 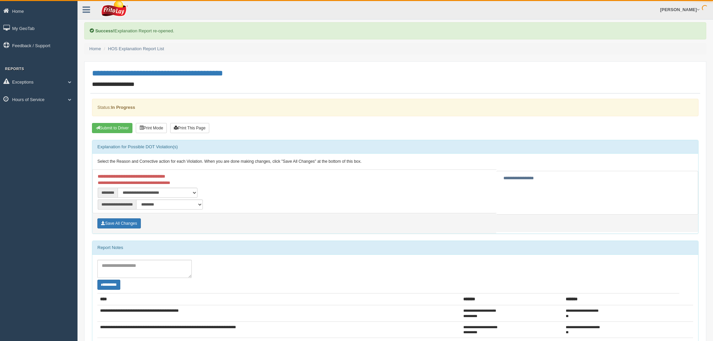 I want to click on a: HOS Explanation Report List, so click(x=136, y=48).